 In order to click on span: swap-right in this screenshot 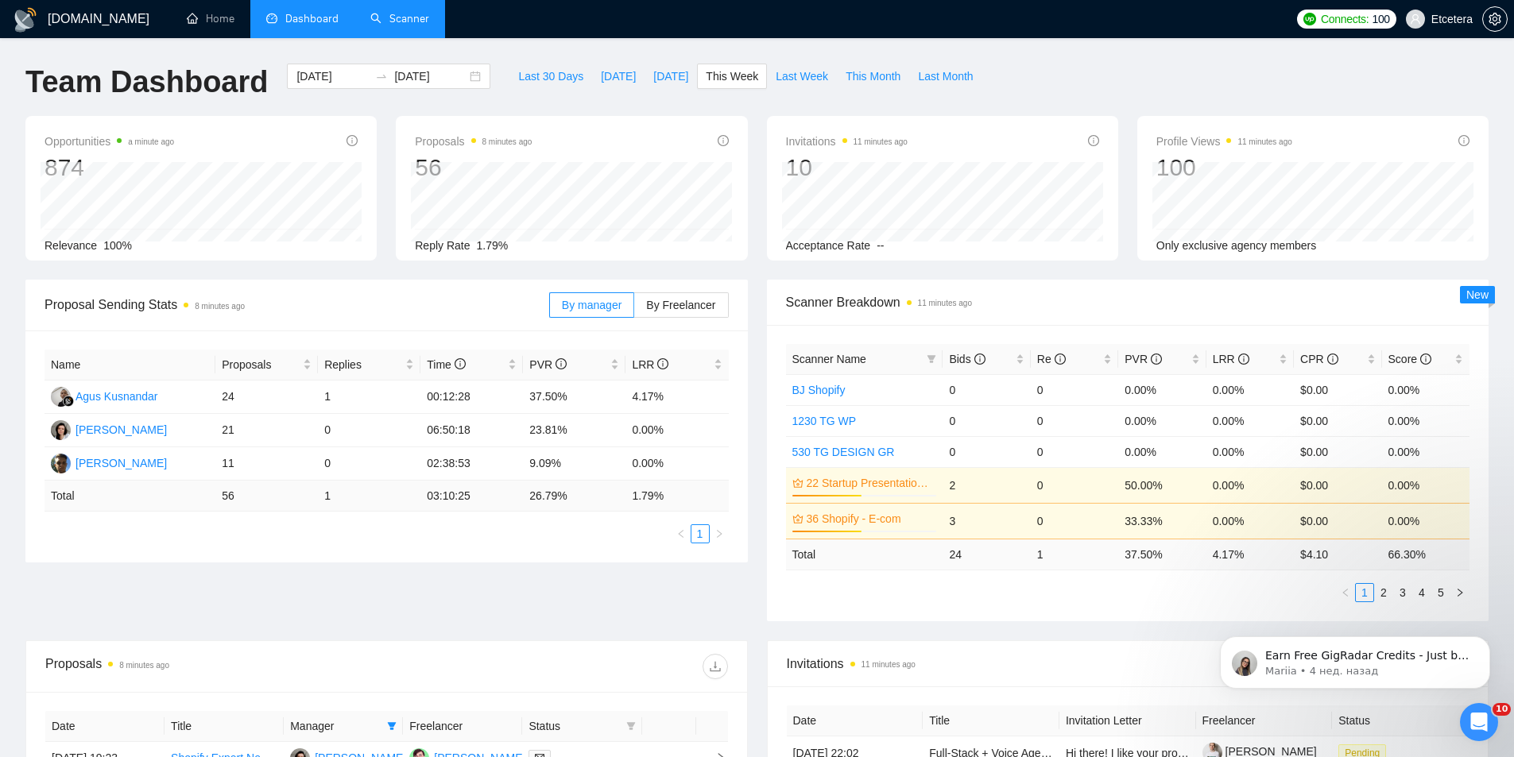, I will do `click(381, 76)`.